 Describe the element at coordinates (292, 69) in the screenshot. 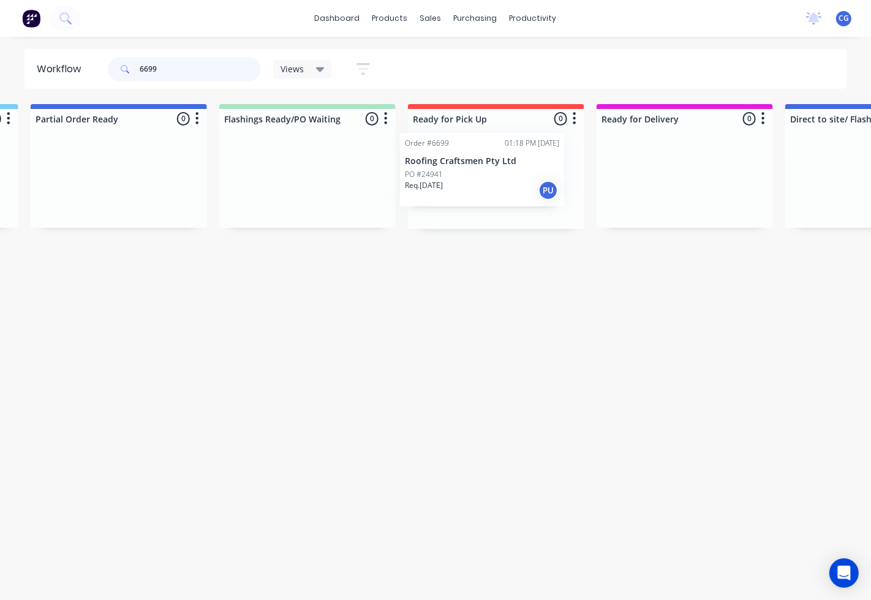

I see `span: Views` at that location.